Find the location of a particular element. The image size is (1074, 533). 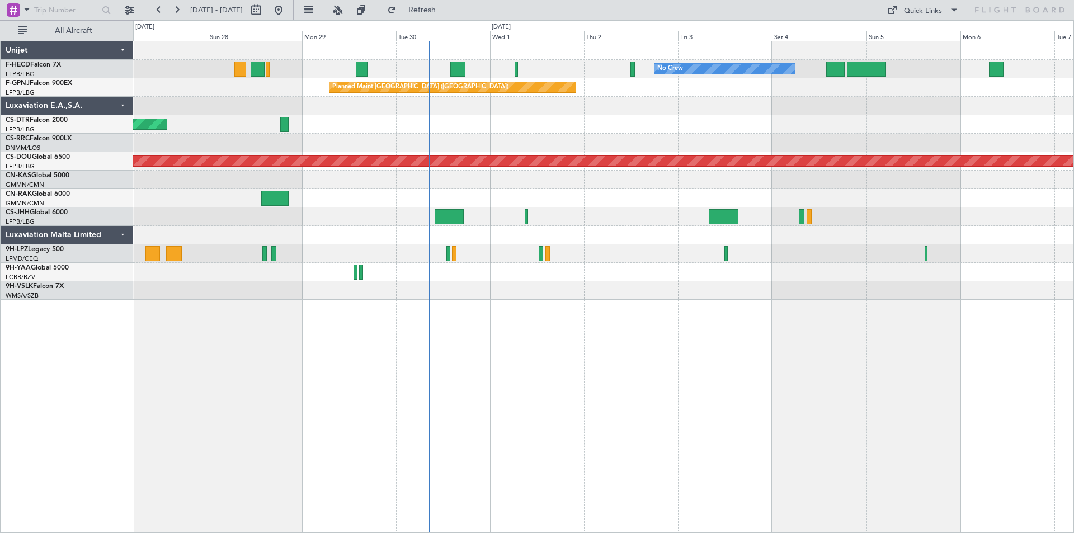

span: CS-RRC is located at coordinates (17, 139).